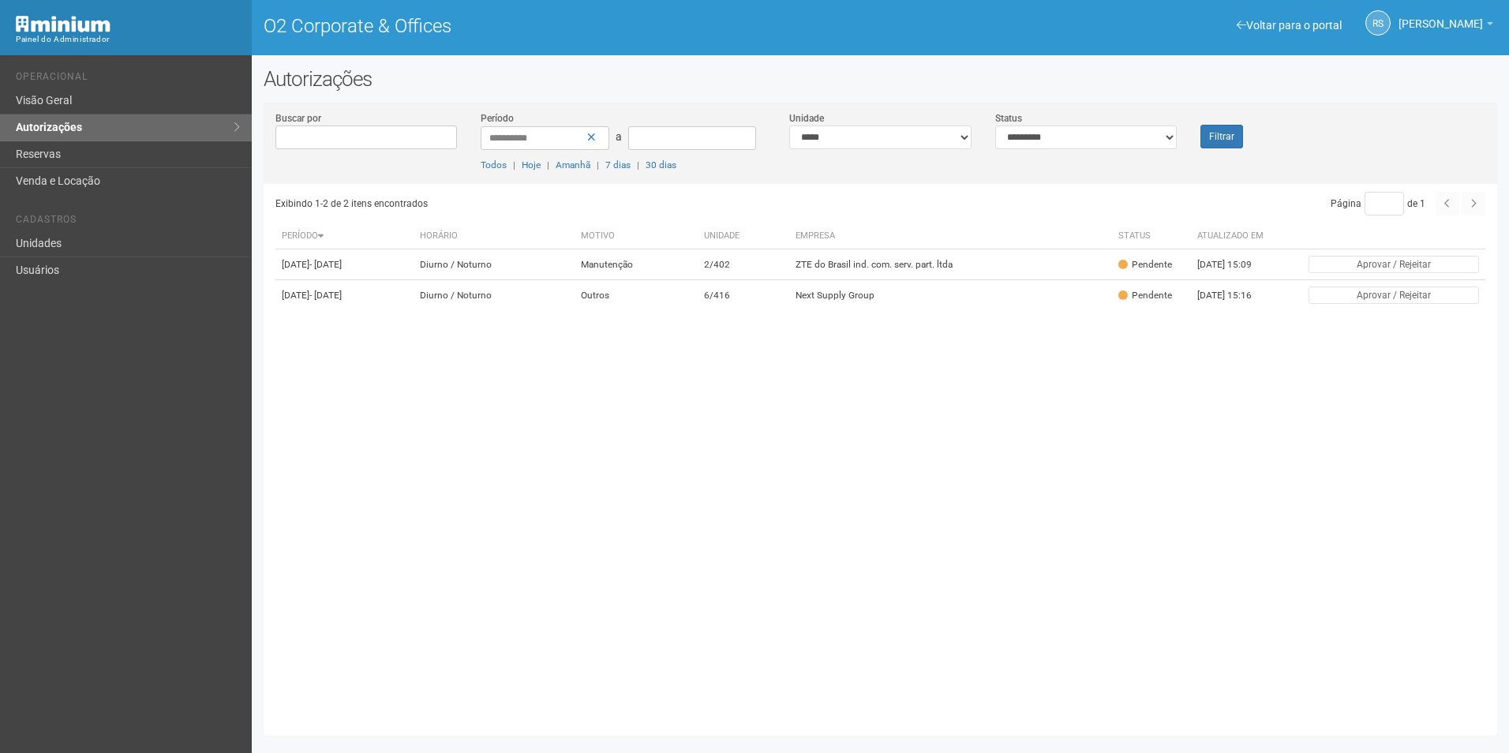  I want to click on th: Empresa, so click(950, 236).